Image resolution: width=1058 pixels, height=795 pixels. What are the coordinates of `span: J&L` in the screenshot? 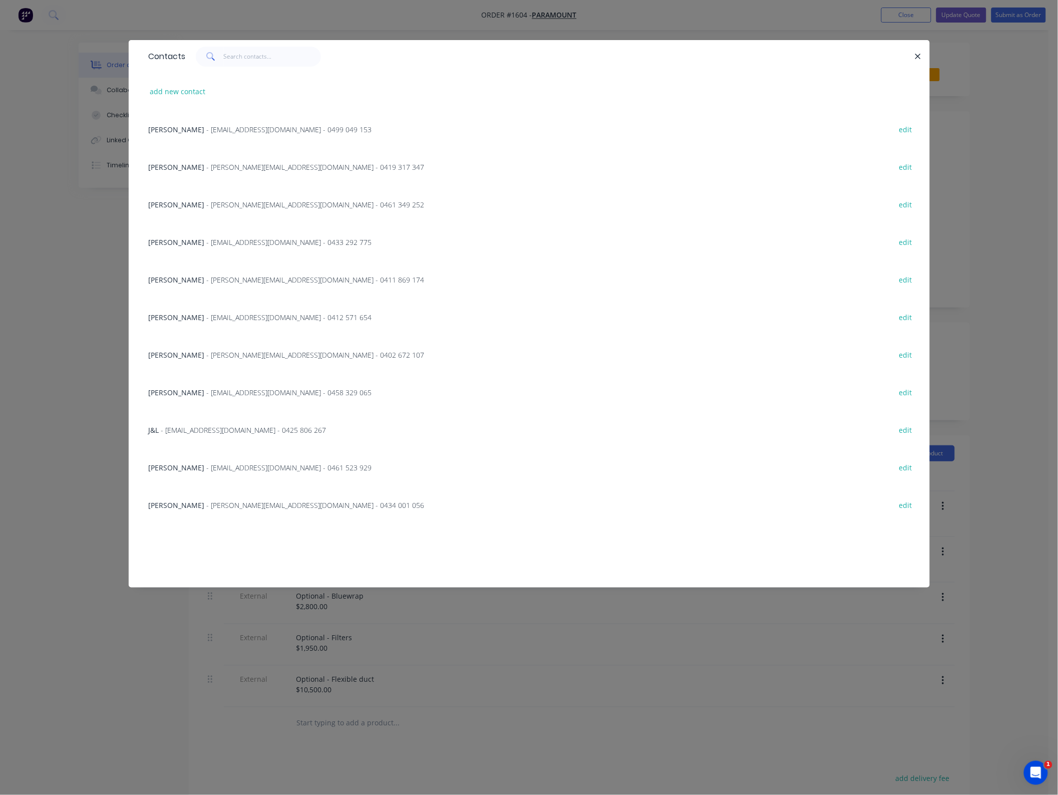 It's located at (154, 430).